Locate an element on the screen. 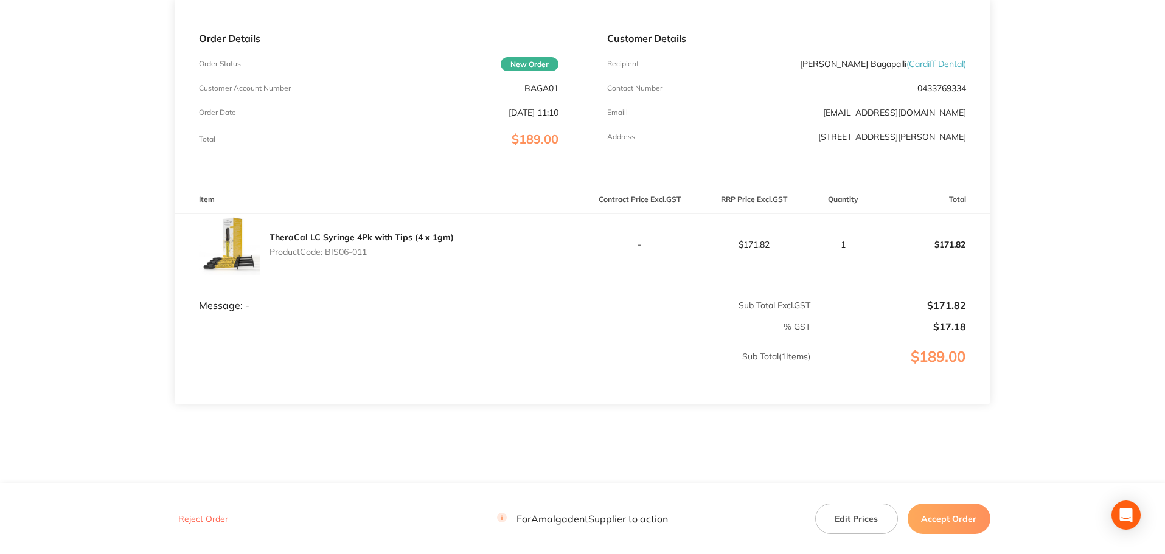  p: Contact Number is located at coordinates (634, 88).